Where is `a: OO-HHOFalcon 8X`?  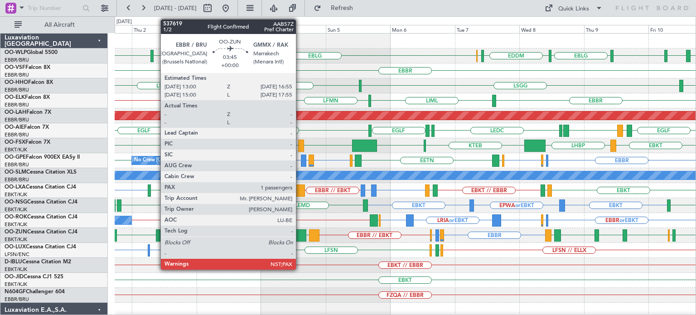
a: OO-HHOFalcon 8X is located at coordinates (29, 82).